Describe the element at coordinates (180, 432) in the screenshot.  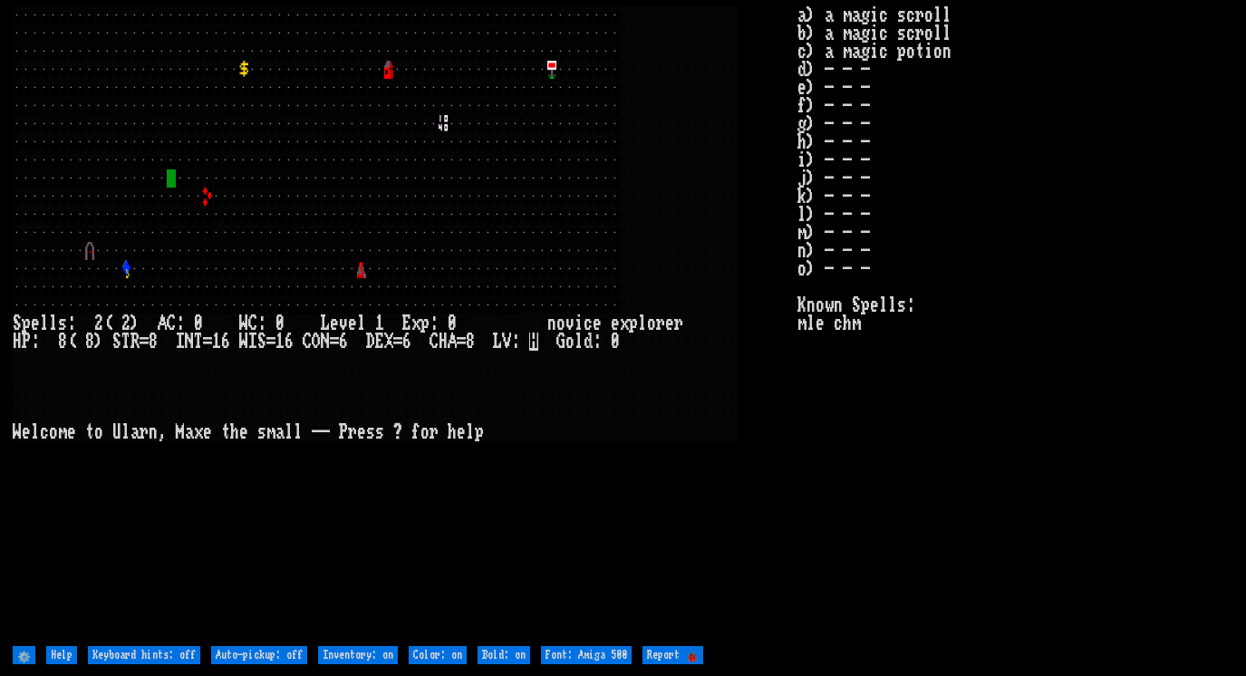
I see `div: M` at that location.